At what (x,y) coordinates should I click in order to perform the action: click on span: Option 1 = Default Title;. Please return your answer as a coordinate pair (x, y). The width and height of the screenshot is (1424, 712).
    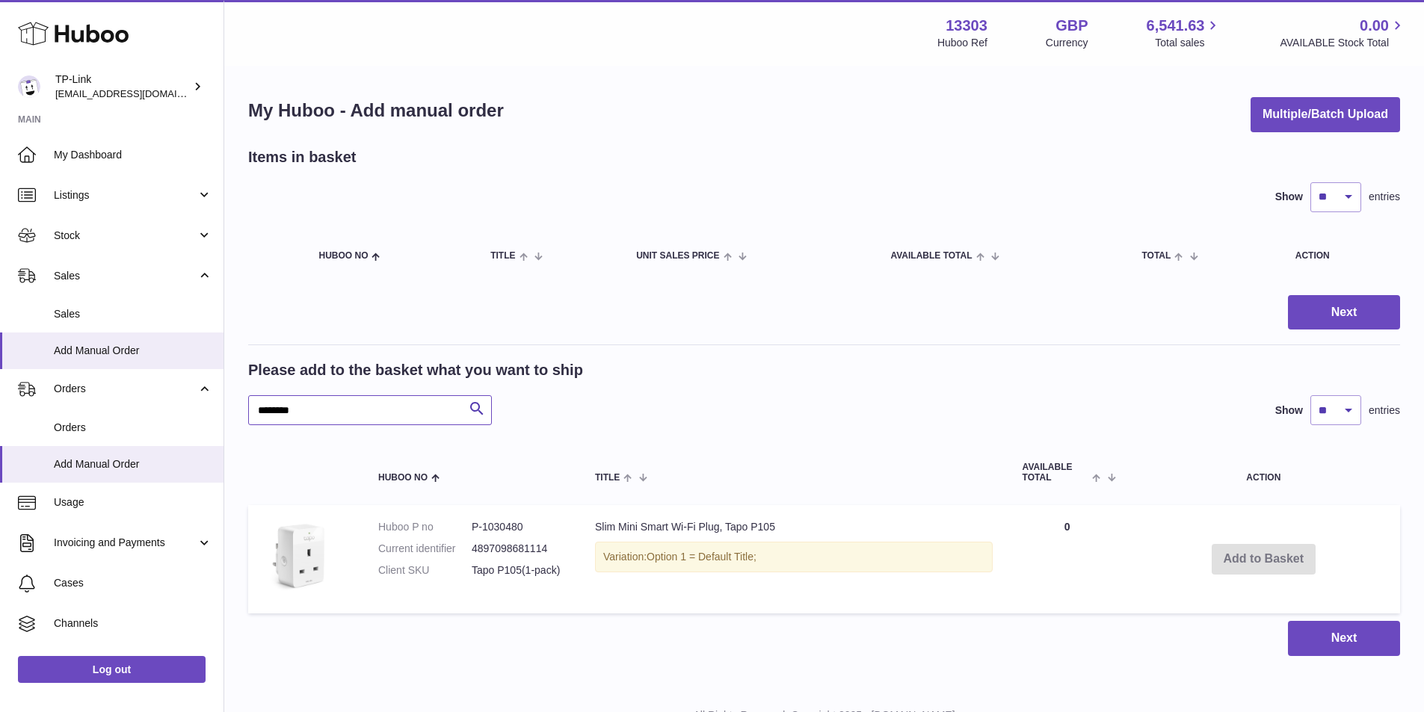
    Looking at the image, I should click on (701, 557).